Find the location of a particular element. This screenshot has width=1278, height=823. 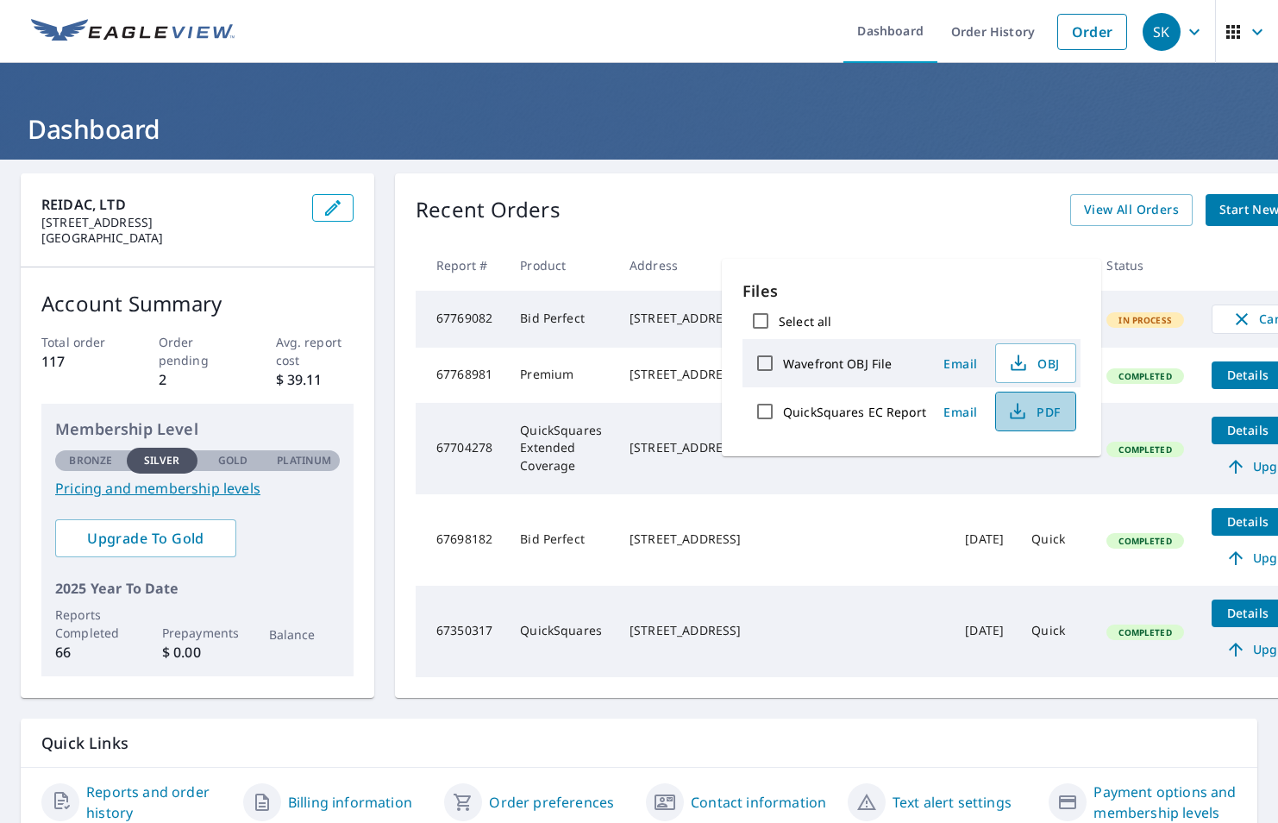

td: 67704278 is located at coordinates (461, 449).